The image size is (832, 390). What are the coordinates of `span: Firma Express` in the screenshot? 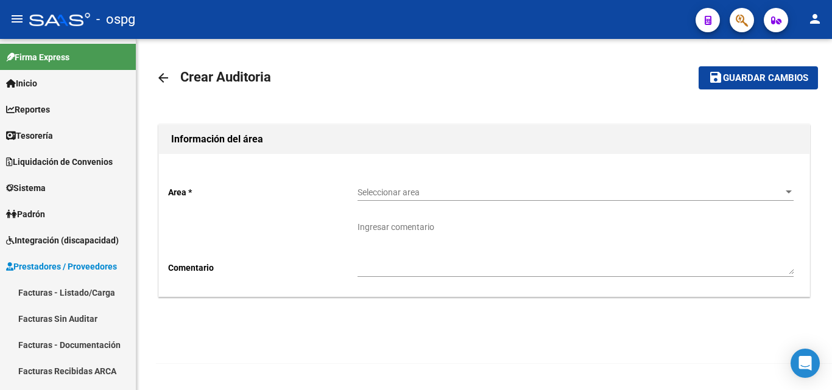 It's located at (38, 57).